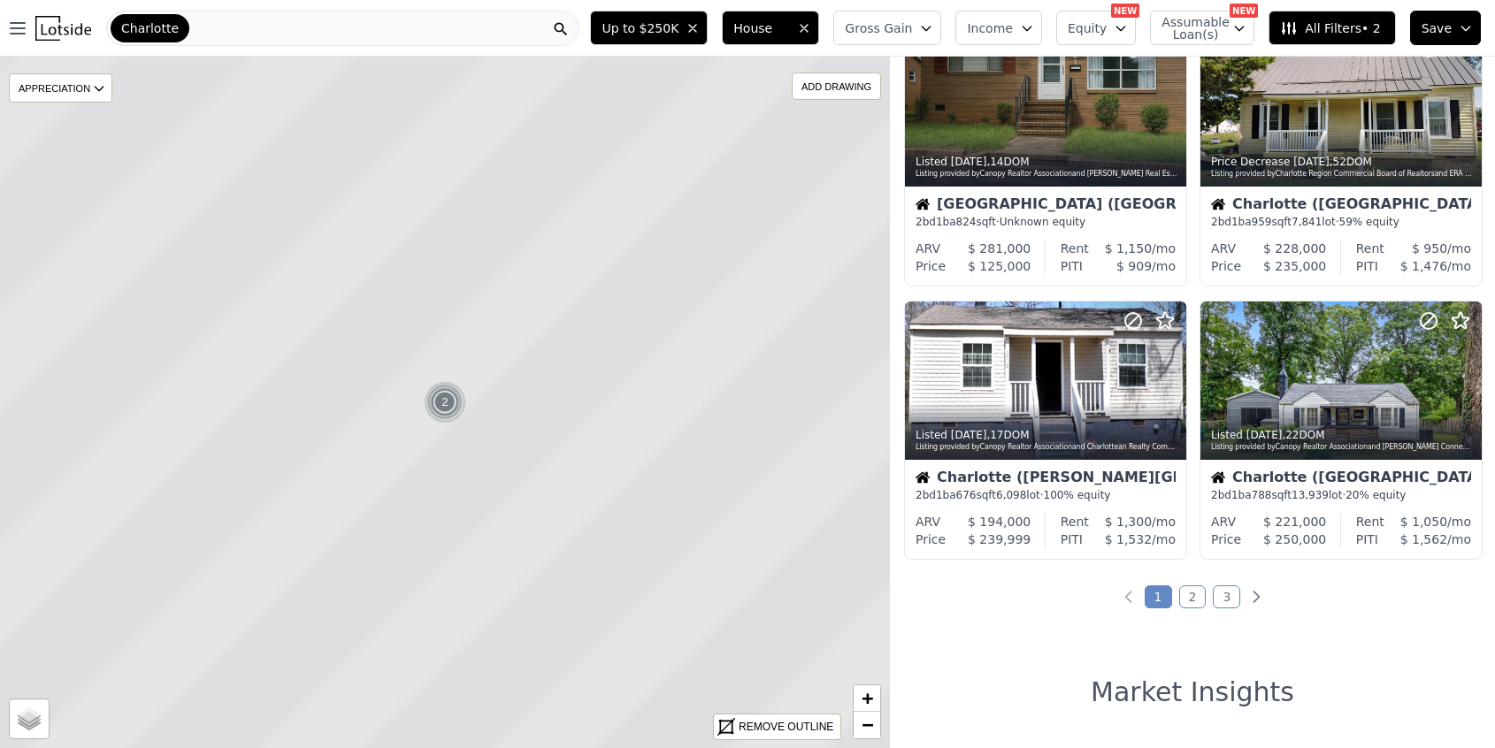 Image resolution: width=1495 pixels, height=748 pixels. Describe the element at coordinates (887, 27) in the screenshot. I see `button: Gross Gain` at that location.